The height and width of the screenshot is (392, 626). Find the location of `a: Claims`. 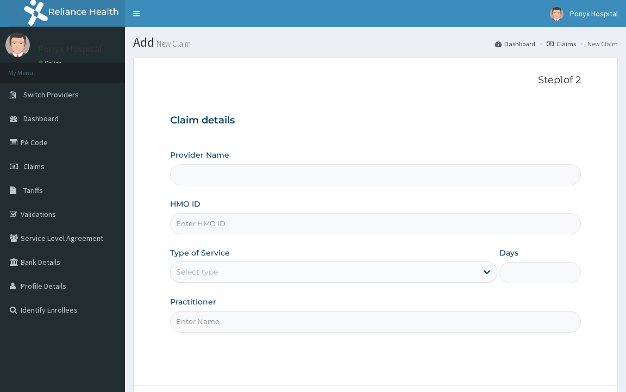

a: Claims is located at coordinates (561, 43).